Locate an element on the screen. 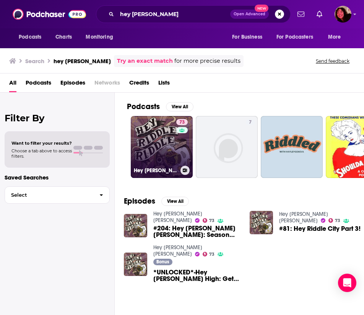 This screenshot has height=315, width=364. a: Episodes is located at coordinates (73, 84).